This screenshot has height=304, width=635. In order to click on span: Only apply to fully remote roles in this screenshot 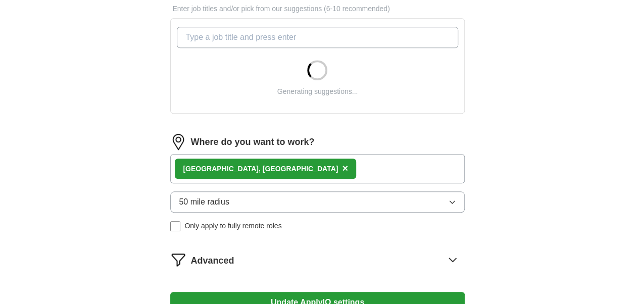, I will do `click(233, 226)`.